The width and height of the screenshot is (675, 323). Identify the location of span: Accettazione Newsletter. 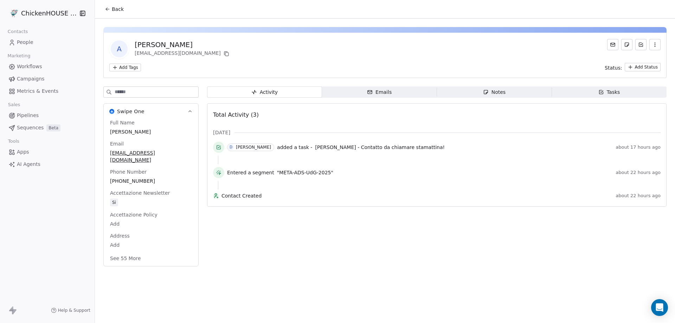
(140, 193).